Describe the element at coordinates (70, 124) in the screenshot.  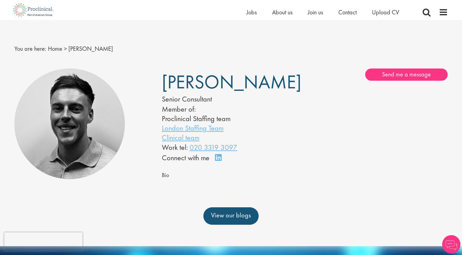
I see `img: Elis Jones` at that location.